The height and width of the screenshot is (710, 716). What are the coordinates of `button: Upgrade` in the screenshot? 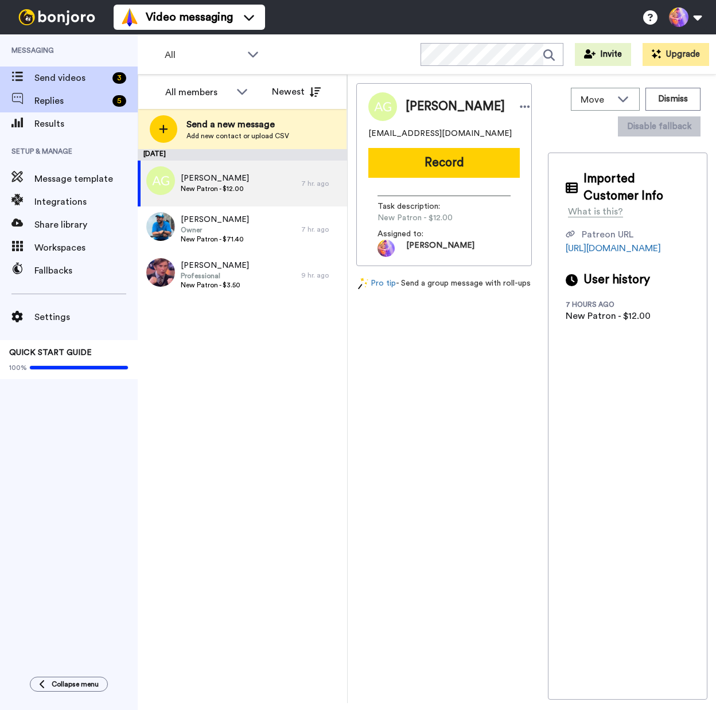 It's located at (676, 54).